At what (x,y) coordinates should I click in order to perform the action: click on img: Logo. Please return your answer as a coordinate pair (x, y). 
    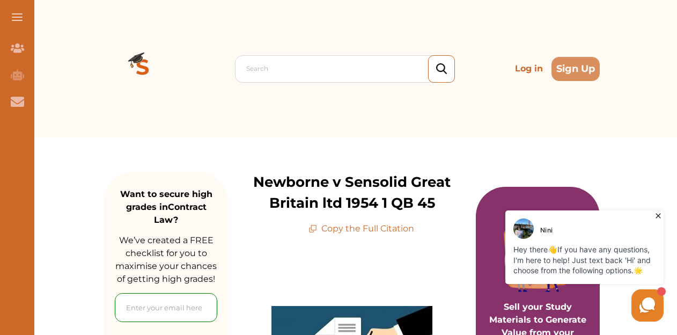
    Looking at the image, I should click on (143, 69).